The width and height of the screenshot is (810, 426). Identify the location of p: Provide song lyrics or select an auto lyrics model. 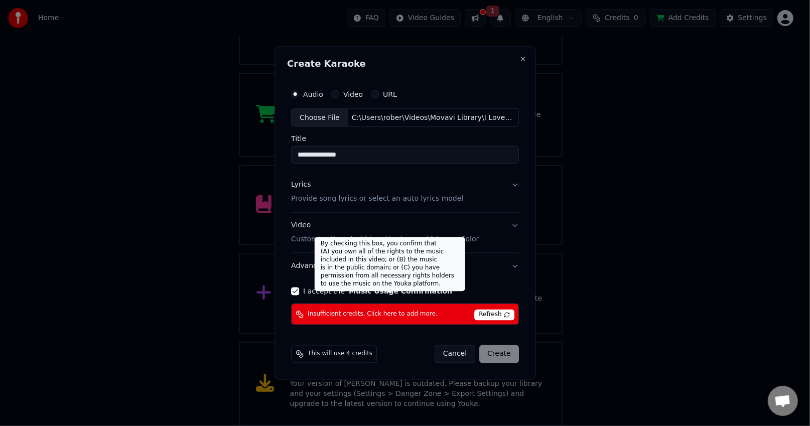
(377, 199).